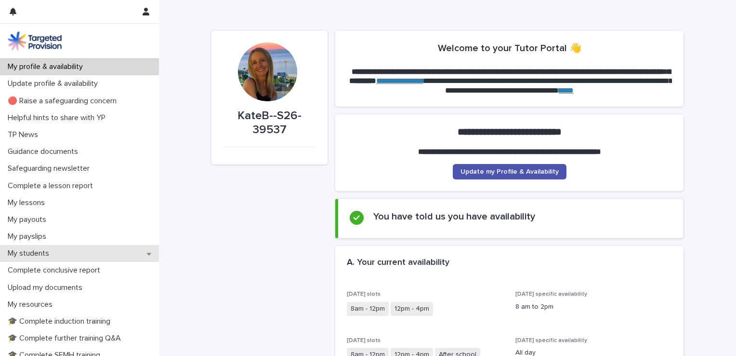 This screenshot has width=736, height=356. I want to click on p: 🎓 Complete further training Q&A, so click(66, 338).